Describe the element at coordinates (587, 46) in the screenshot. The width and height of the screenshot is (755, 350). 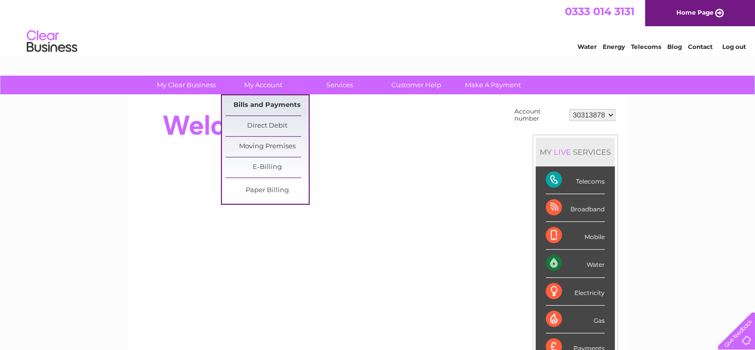
I see `a: Water` at that location.